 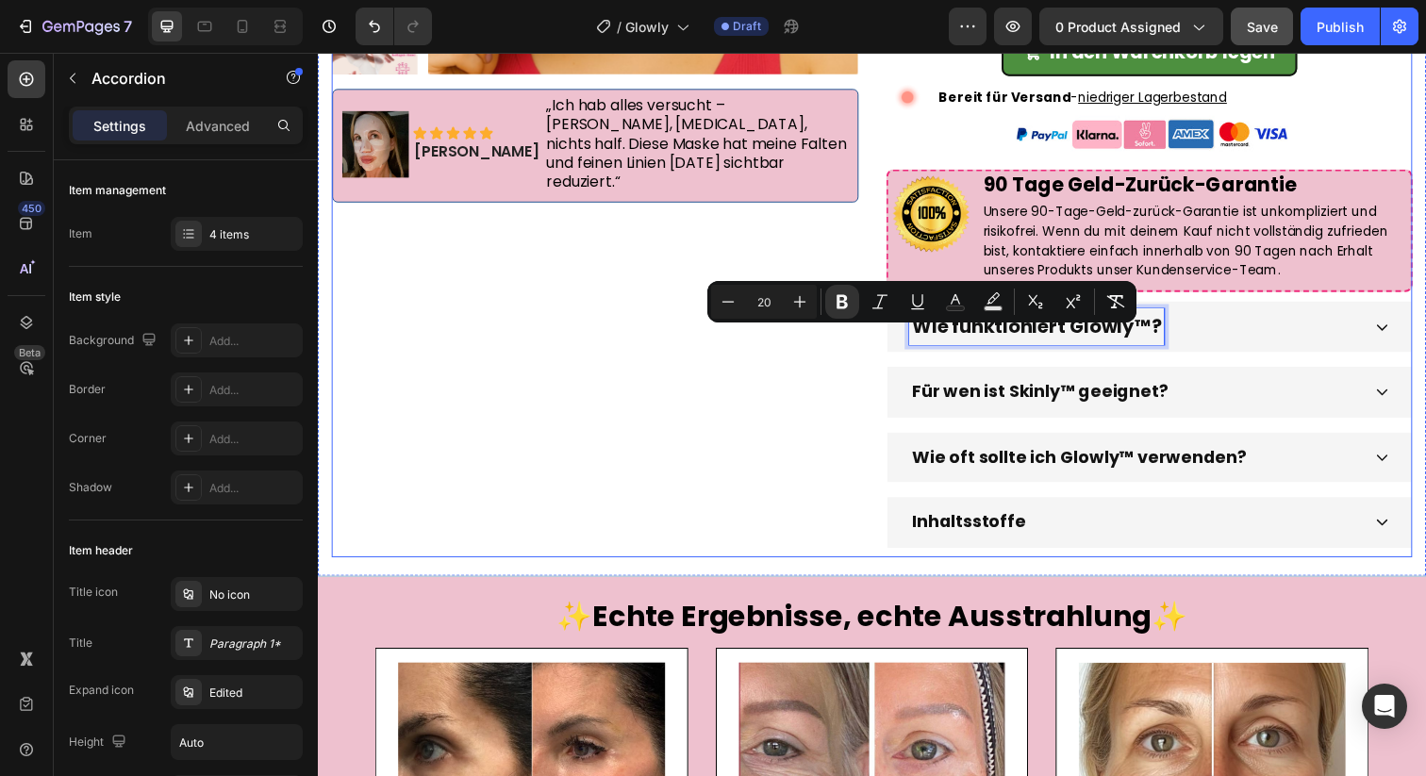 I want to click on strong: Für wen ist Skinly™ geeignet?, so click(x=737, y=345).